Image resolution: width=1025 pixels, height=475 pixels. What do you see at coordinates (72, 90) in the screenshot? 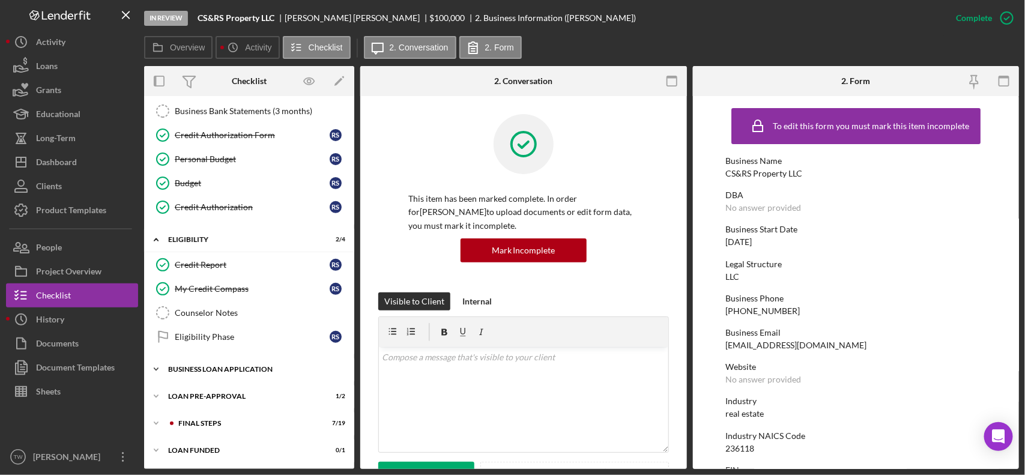
I see `button: Grants` at bounding box center [72, 90].